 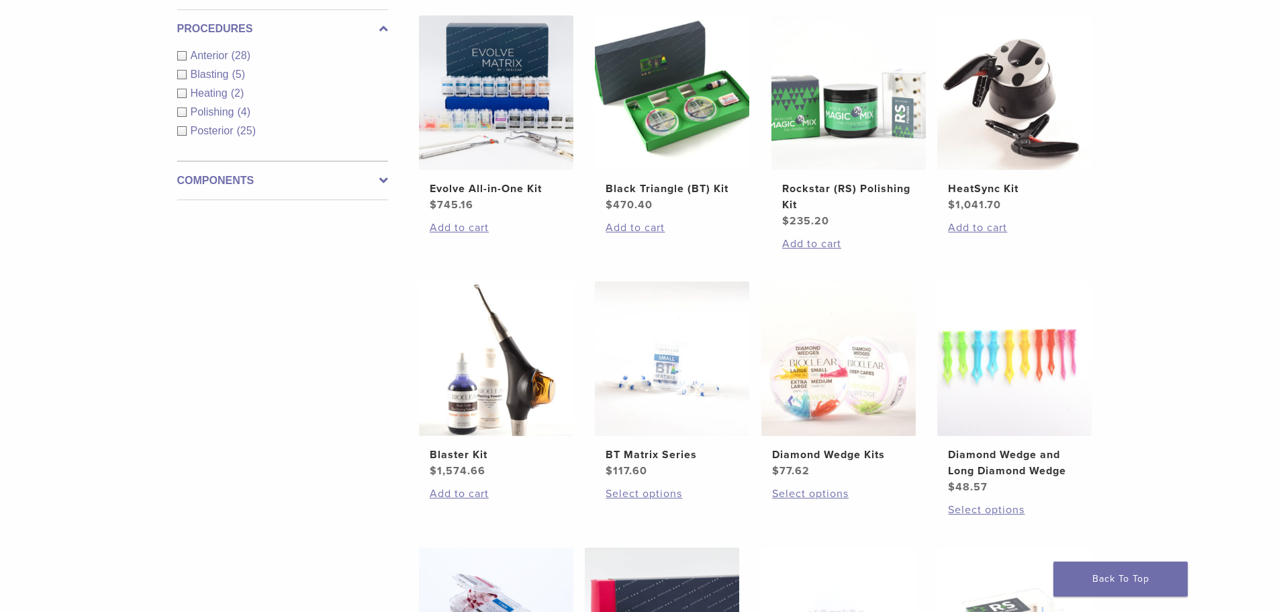 I want to click on a: Diamond Wedge and Long Diamond WedgeDiamond Wedge and Long Diamond Wedge $48.57, so click(x=1014, y=388).